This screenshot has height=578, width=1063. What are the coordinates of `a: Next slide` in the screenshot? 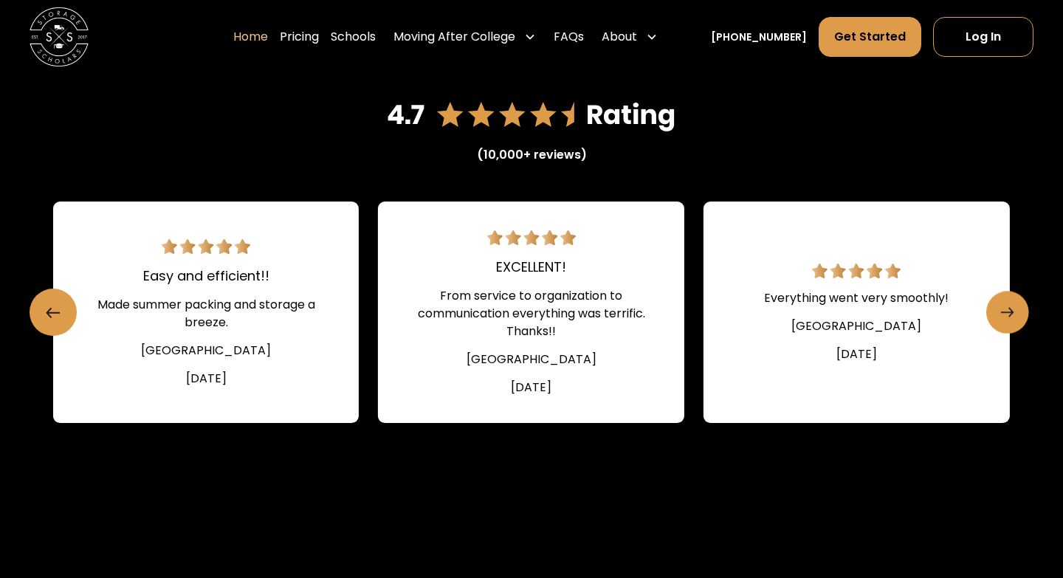 It's located at (1007, 312).